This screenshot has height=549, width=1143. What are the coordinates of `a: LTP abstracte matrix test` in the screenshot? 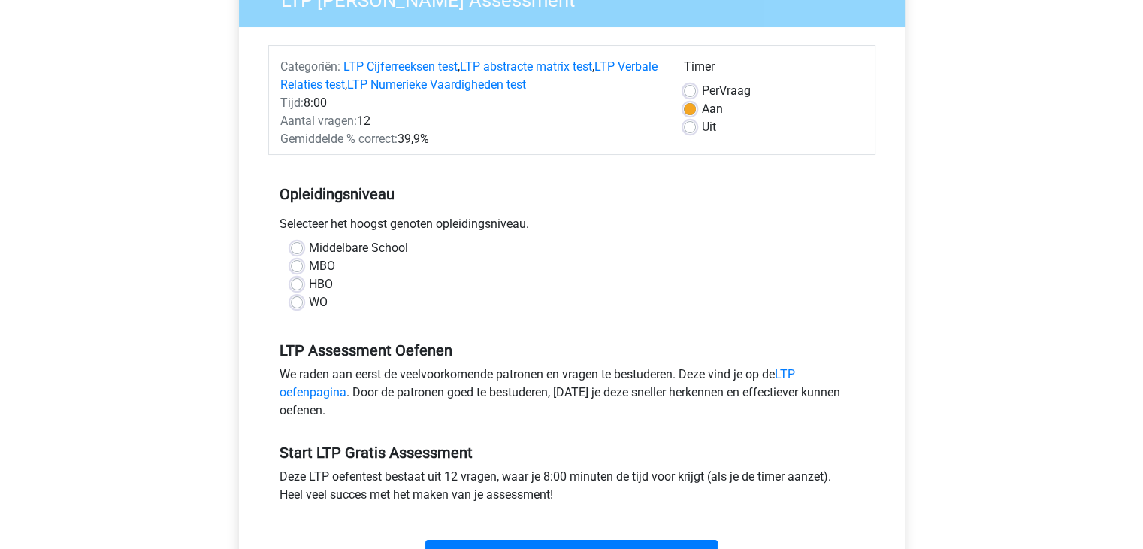 It's located at (526, 66).